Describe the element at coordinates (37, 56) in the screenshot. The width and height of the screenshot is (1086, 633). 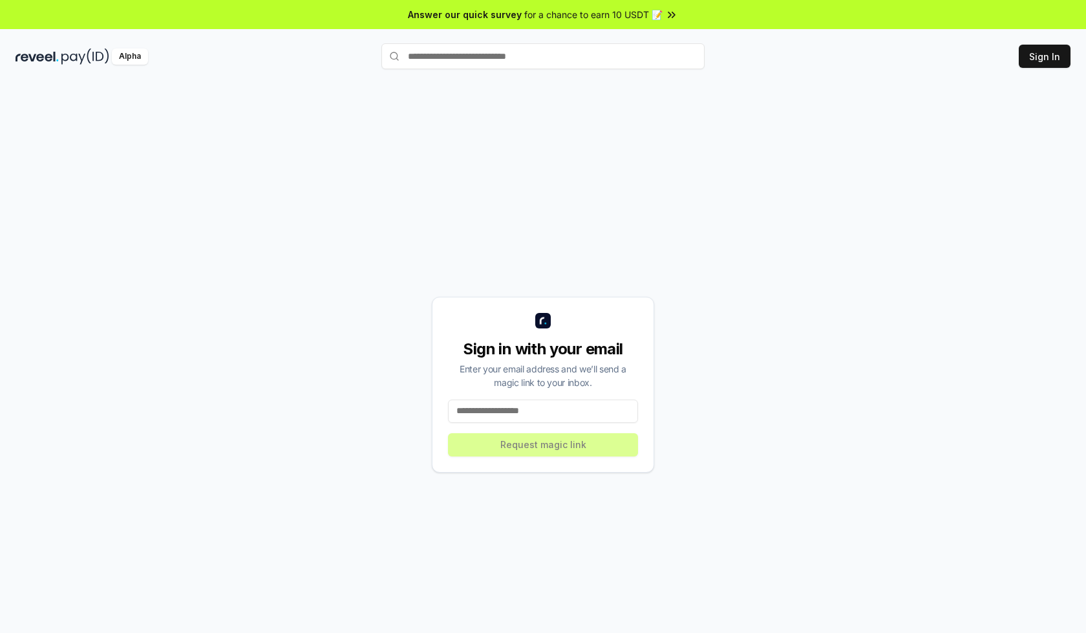
I see `img: reveel_dark` at that location.